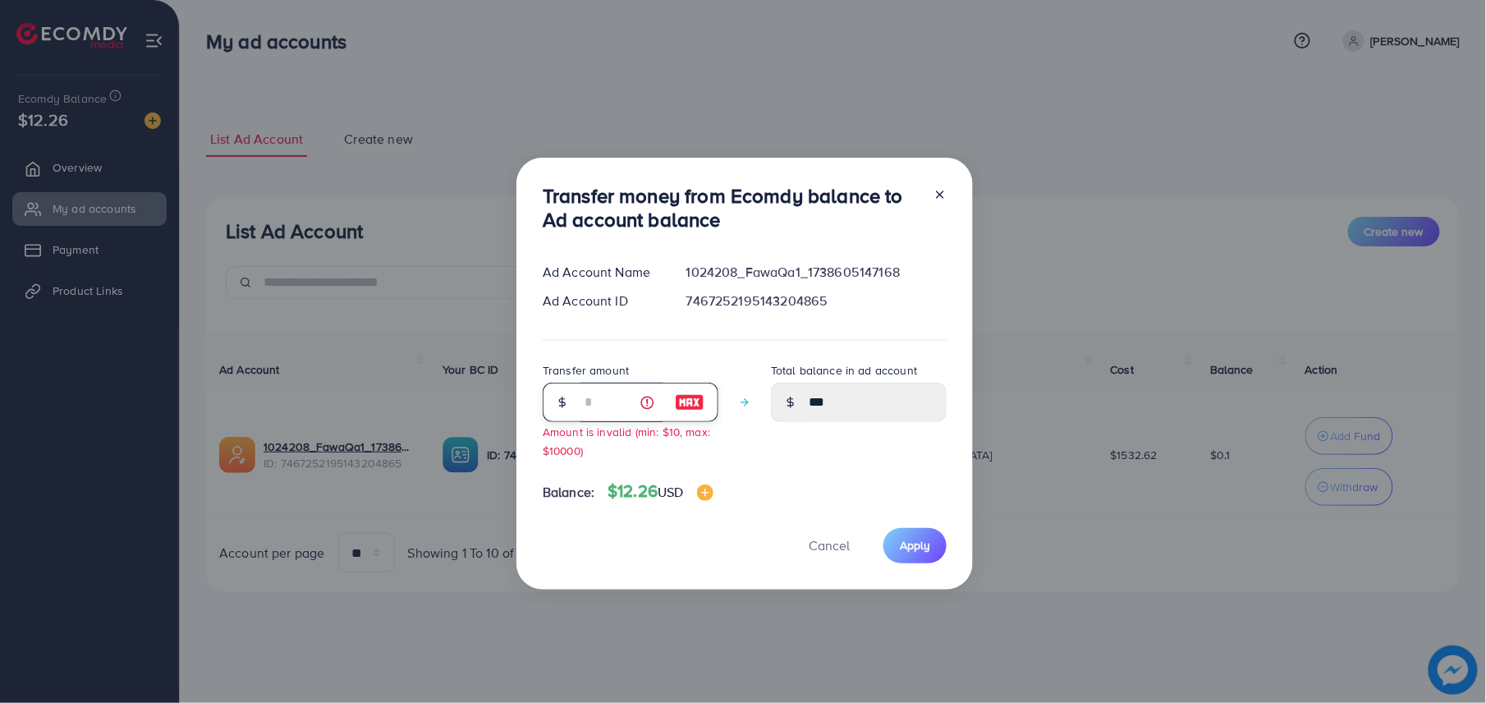  What do you see at coordinates (816, 272) in the screenshot?
I see `div: 1024208_FawaQa1_1738605147168` at bounding box center [816, 272].